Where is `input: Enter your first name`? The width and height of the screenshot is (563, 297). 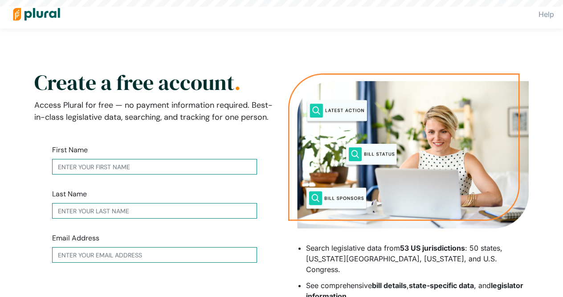 input: Enter your first name is located at coordinates (155, 167).